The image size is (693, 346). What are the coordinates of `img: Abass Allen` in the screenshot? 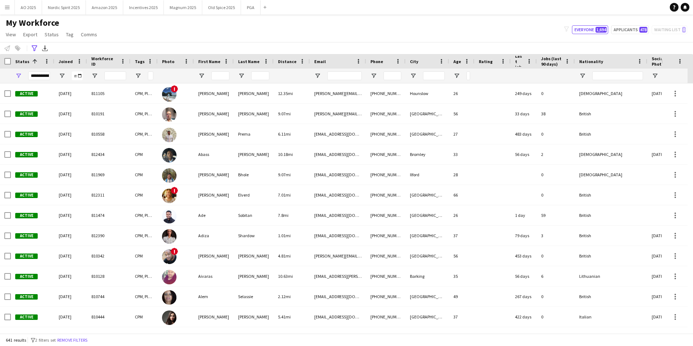 It's located at (169, 155).